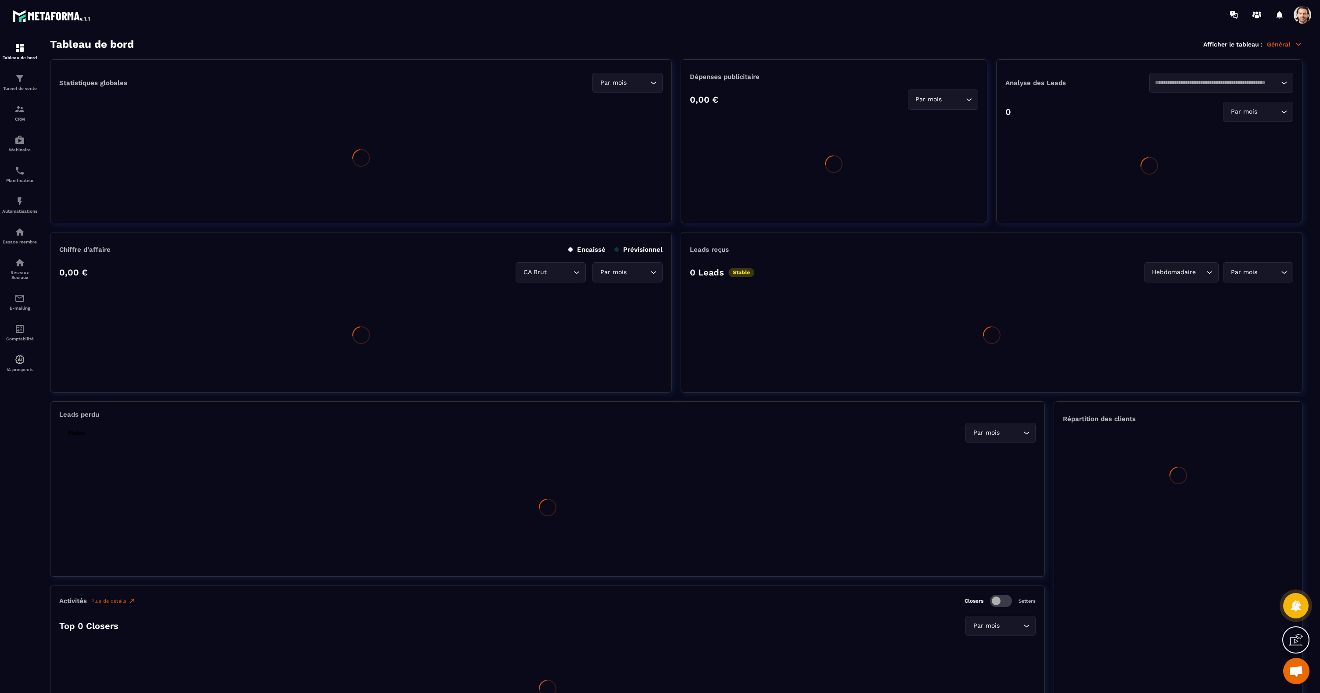 The height and width of the screenshot is (693, 1320). I want to click on p: CRM, so click(20, 119).